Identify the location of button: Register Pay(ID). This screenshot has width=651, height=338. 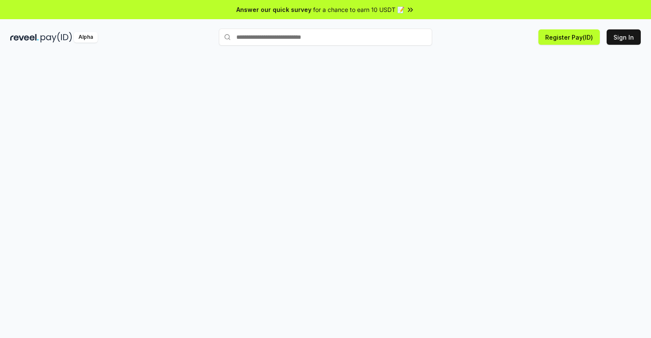
(569, 37).